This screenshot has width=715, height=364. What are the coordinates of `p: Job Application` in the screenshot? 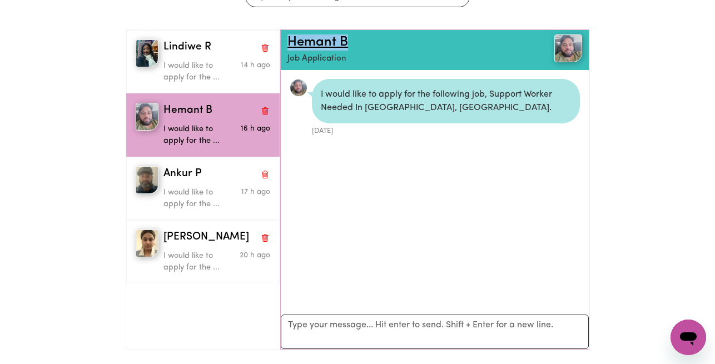 It's located at (410, 59).